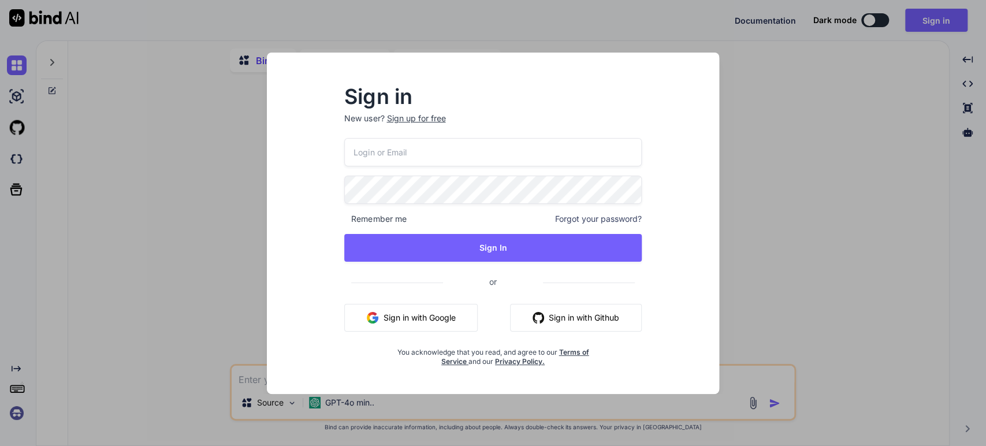 The image size is (986, 446). I want to click on a: Privacy Policy., so click(520, 361).